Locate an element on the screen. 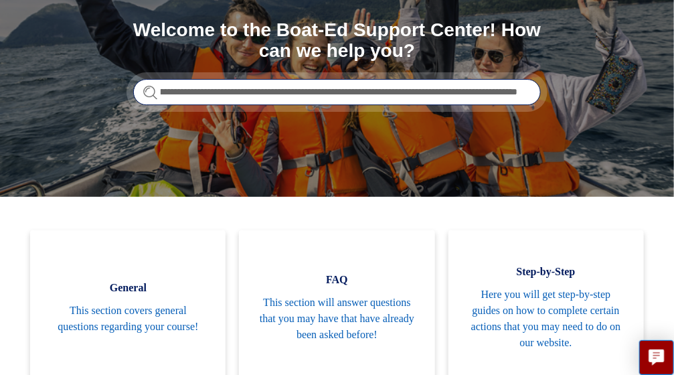 Image resolution: width=674 pixels, height=375 pixels. span: Here you will get step-by-step guides on how to complete certain actions that you may need to do ... is located at coordinates (546, 318).